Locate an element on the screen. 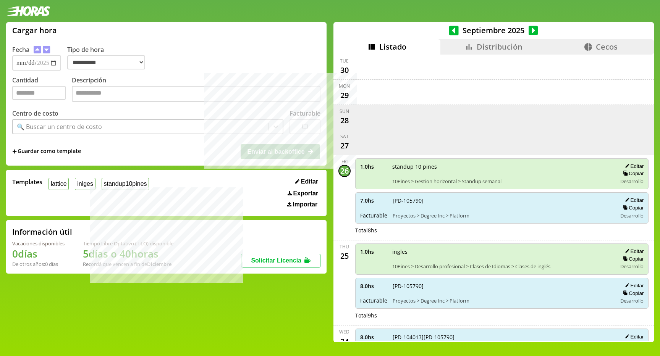 The image size is (660, 356). span: 7.0 hs is located at coordinates (374, 201).